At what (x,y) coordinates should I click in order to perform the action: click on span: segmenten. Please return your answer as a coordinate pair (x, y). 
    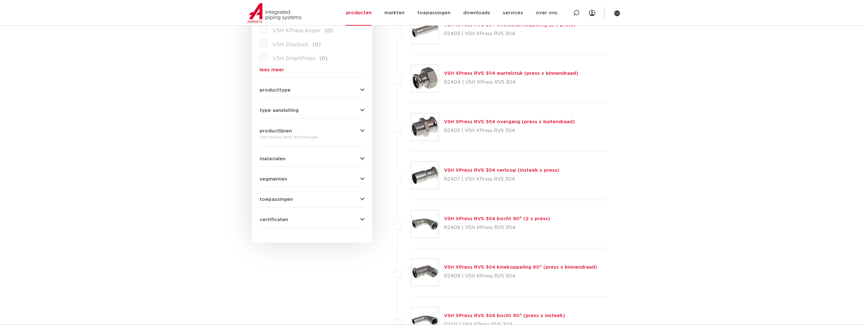
    Looking at the image, I should click on (273, 179).